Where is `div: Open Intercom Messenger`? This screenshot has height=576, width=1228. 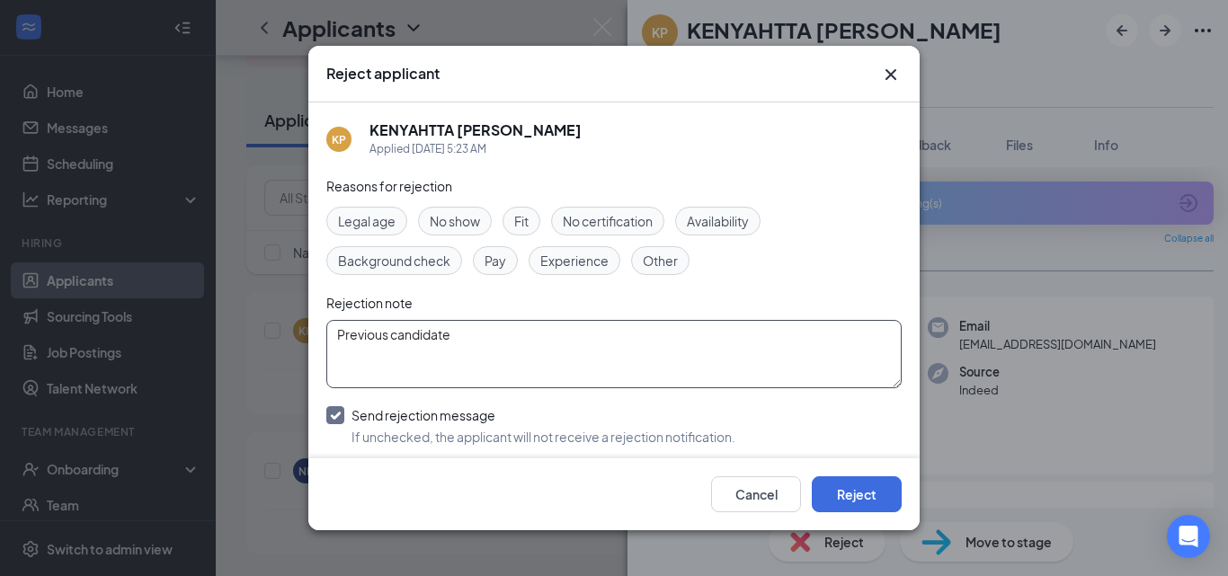
div: Open Intercom Messenger is located at coordinates (1189, 537).